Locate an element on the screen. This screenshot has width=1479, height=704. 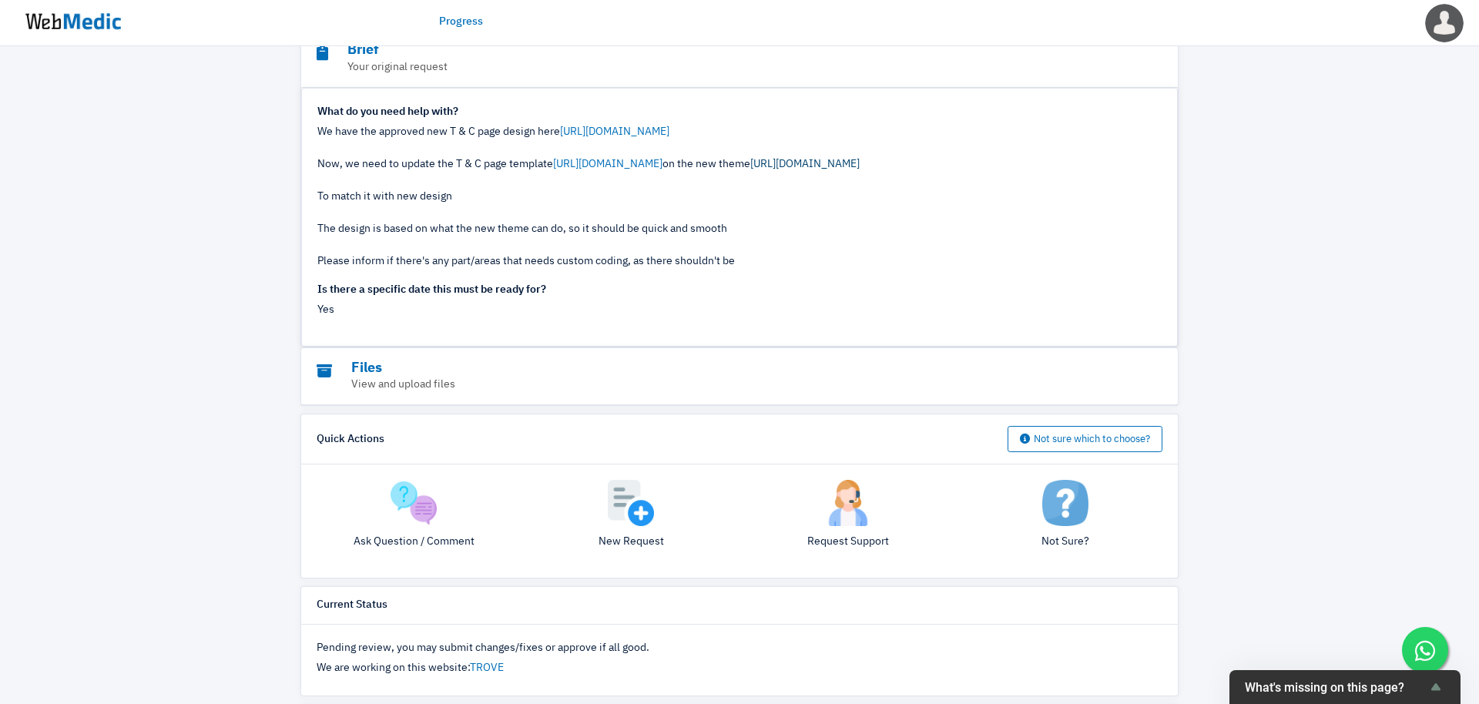
strong: Is there a specific date this must be ready for? is located at coordinates (431, 290).